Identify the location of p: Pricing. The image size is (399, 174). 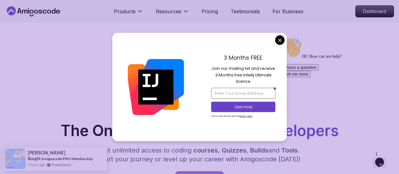
(210, 11).